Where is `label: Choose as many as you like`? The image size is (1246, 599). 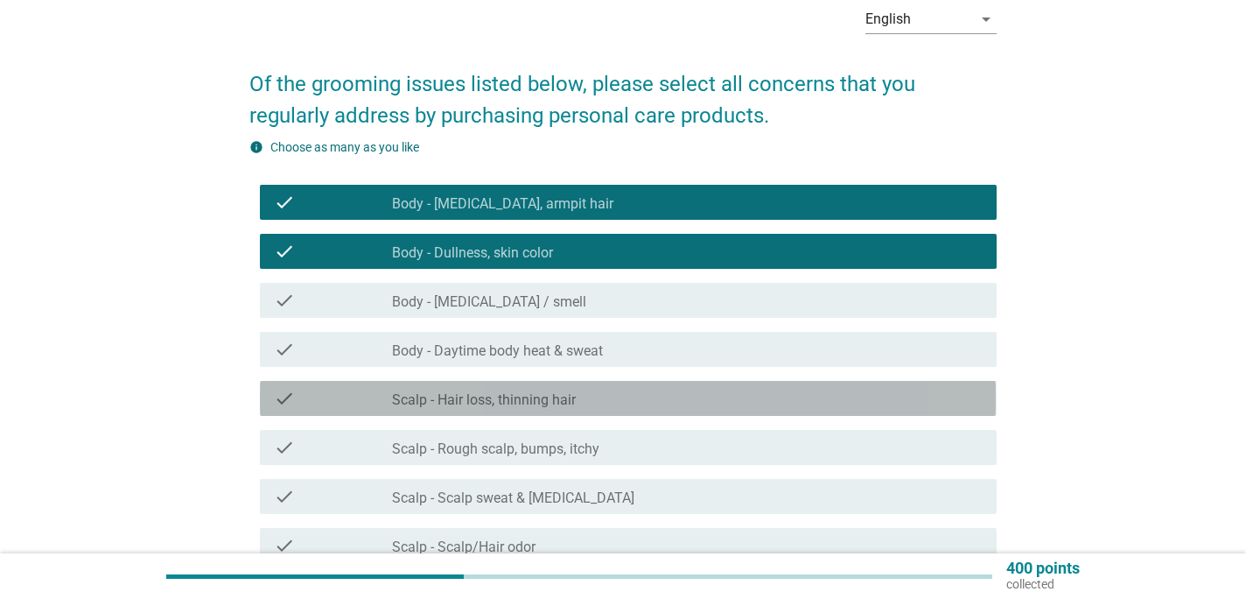 label: Choose as many as you like is located at coordinates (345, 147).